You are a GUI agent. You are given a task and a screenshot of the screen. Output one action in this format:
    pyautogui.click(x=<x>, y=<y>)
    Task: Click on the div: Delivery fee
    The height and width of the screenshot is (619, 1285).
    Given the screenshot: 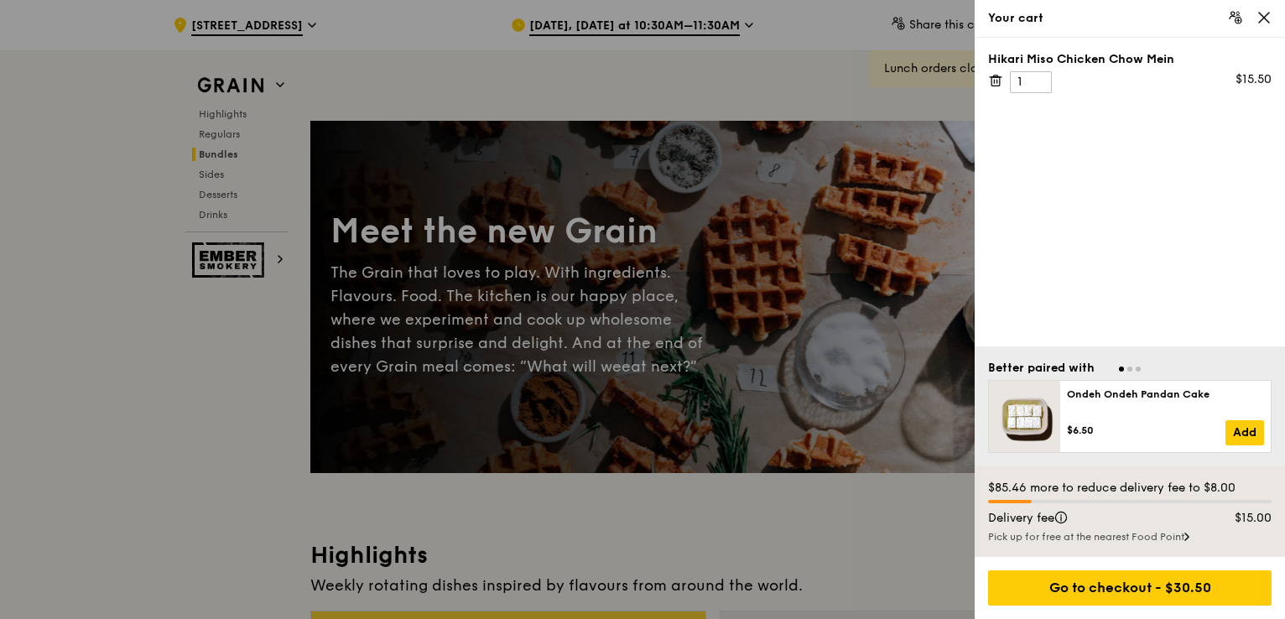 What is the action you would take?
    pyautogui.click(x=1092, y=518)
    